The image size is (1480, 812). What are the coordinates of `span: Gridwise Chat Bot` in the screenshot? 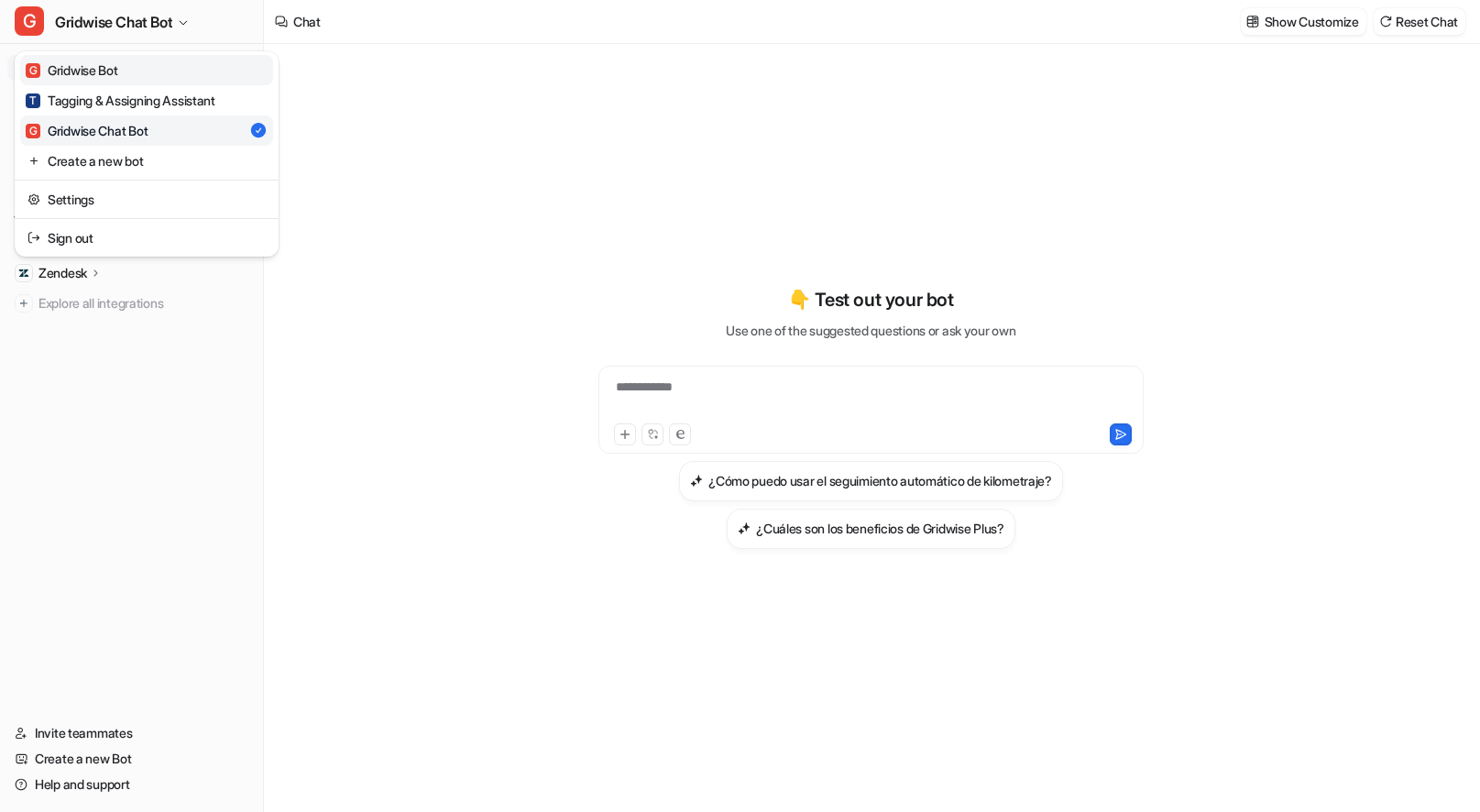 It's located at (114, 22).